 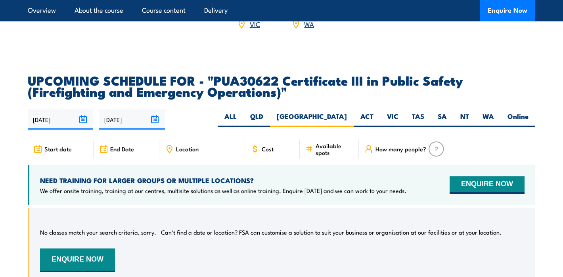 What do you see at coordinates (418, 119) in the screenshot?
I see `label: TAS` at bounding box center [418, 119].